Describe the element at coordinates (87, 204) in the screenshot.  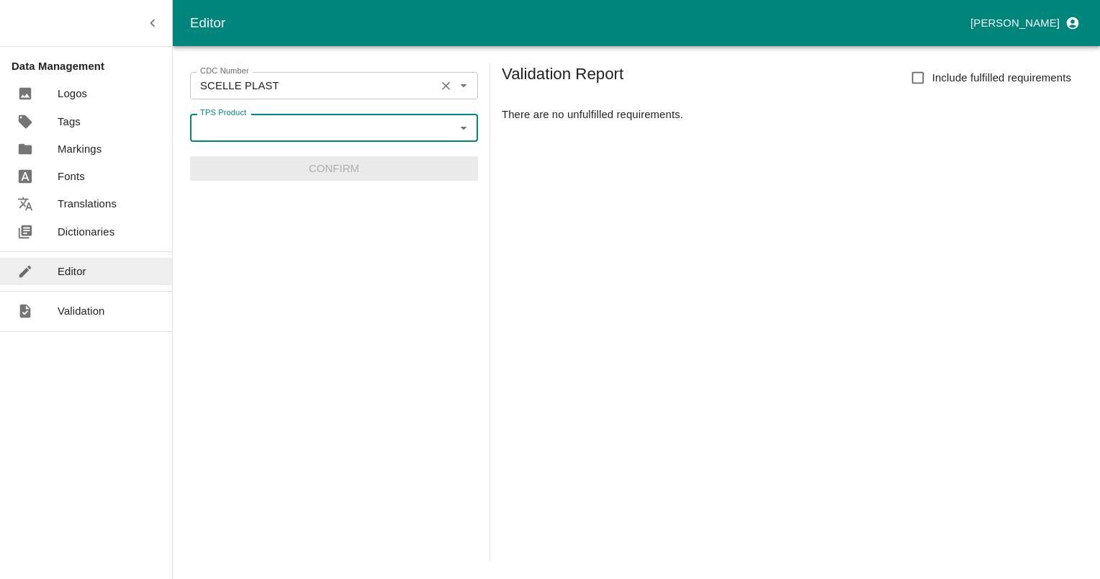
I see `p: Translations` at that location.